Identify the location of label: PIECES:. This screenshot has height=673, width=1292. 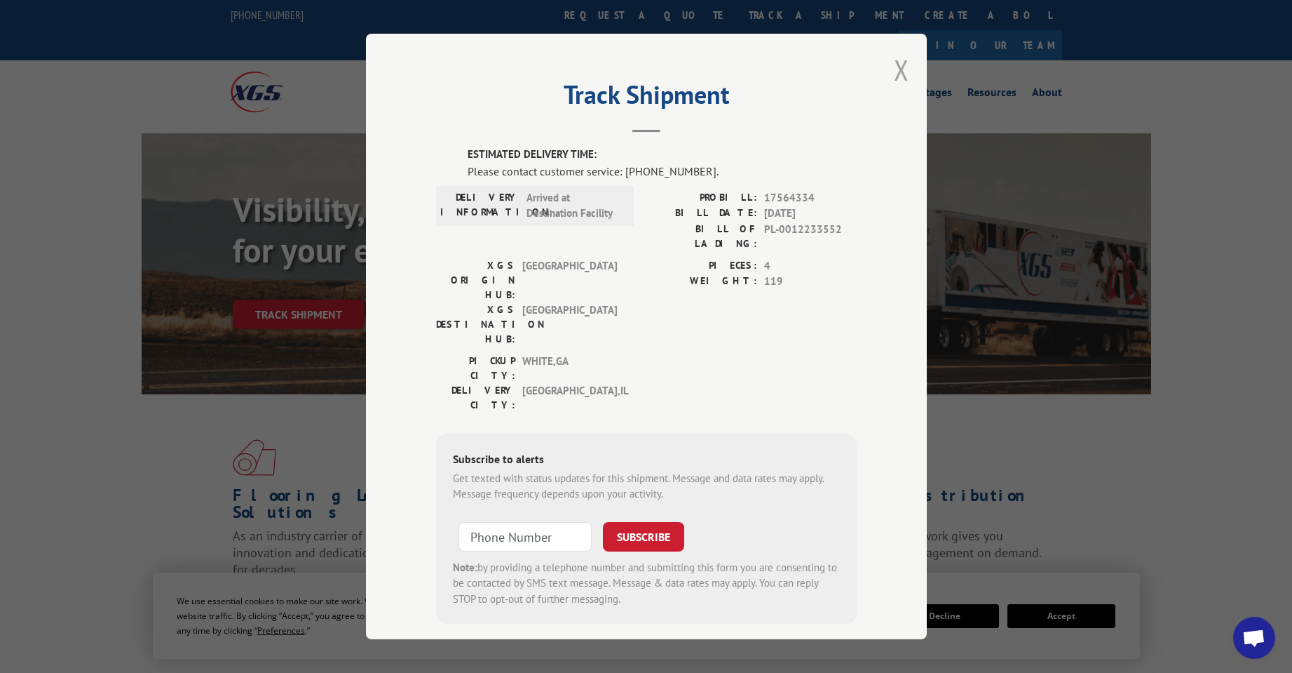
(702, 266).